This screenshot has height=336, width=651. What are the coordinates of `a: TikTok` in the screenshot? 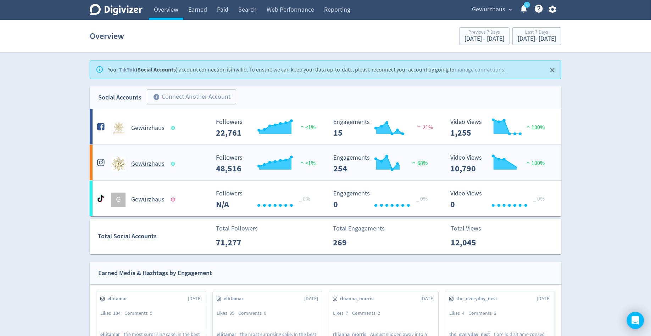 It's located at (127, 69).